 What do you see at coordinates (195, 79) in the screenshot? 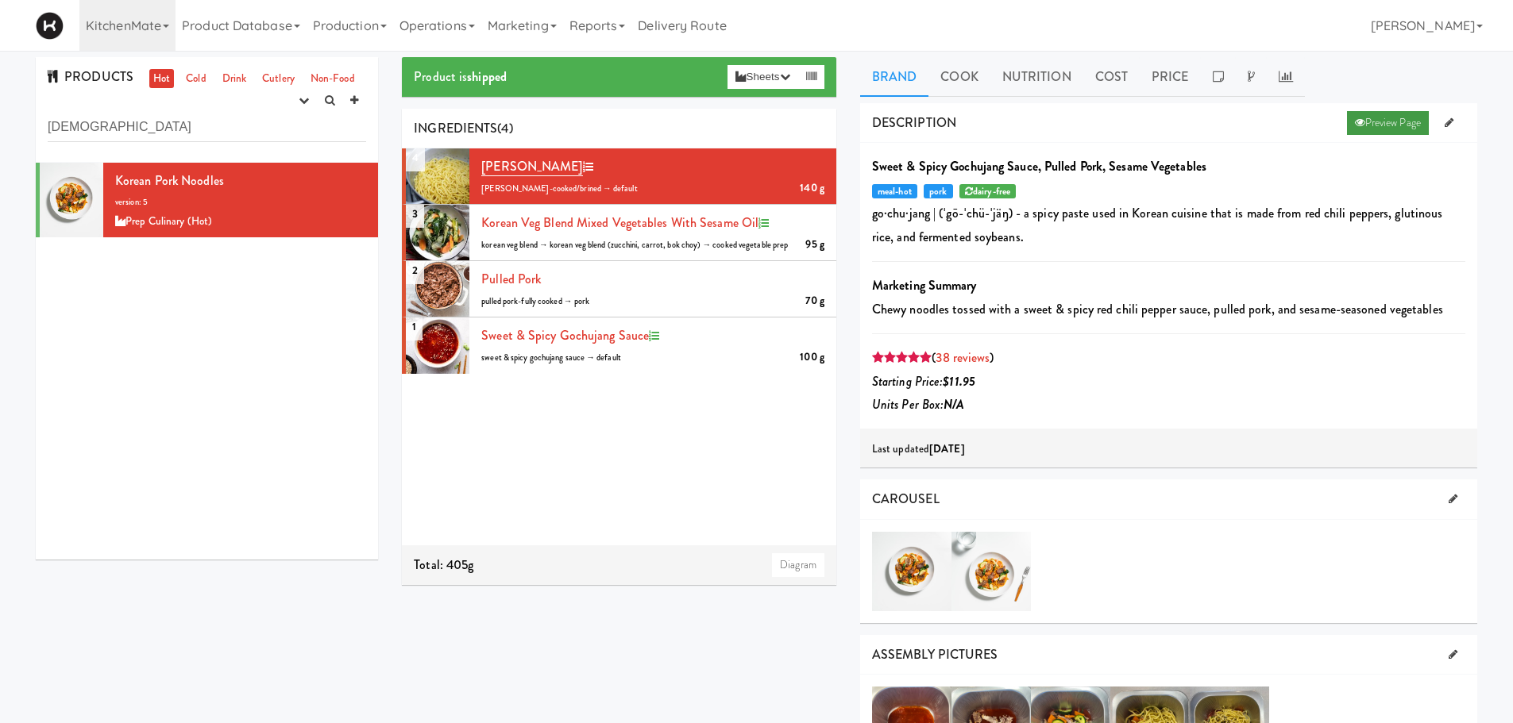
I see `a: Cold` at bounding box center [195, 79].